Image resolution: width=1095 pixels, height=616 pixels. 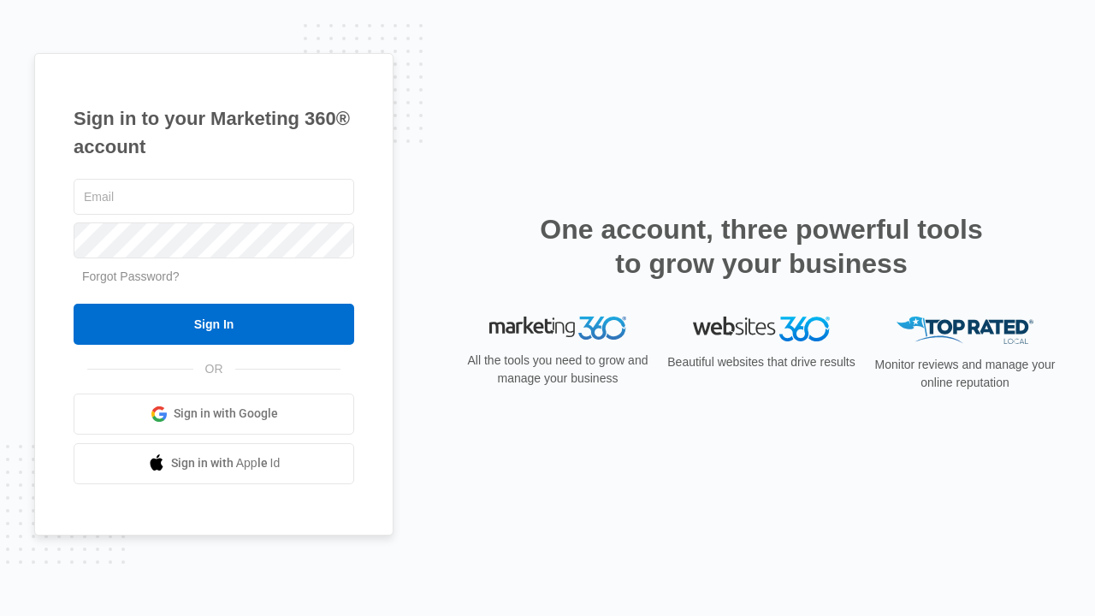 What do you see at coordinates (761, 246) in the screenshot?
I see `h2: One account, three powerful tools to grow your business` at bounding box center [761, 246].